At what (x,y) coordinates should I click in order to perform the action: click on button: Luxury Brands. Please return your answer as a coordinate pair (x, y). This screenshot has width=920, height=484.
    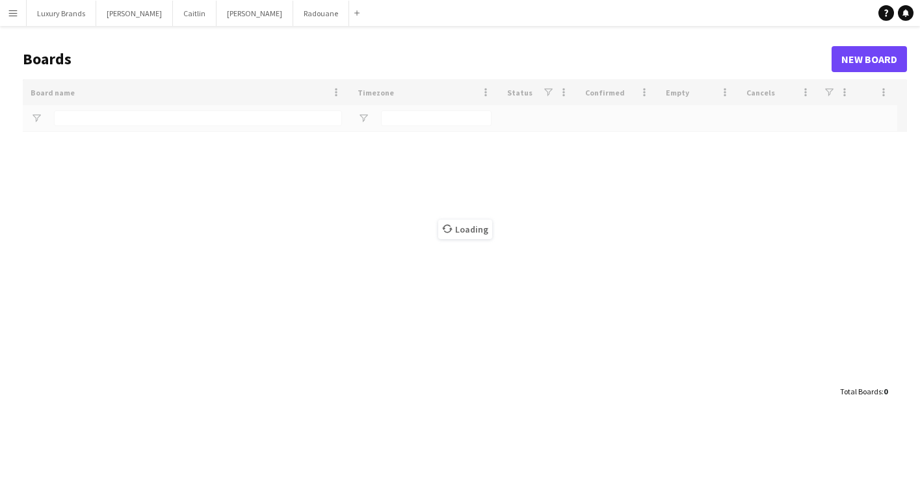
    Looking at the image, I should click on (61, 13).